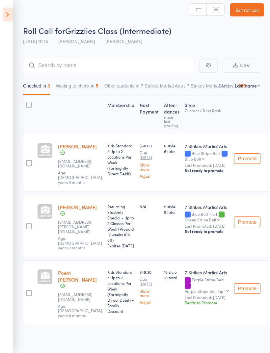 This screenshot has width=270, height=353. What do you see at coordinates (172, 212) in the screenshot?
I see `span: 5 total` at bounding box center [172, 212].